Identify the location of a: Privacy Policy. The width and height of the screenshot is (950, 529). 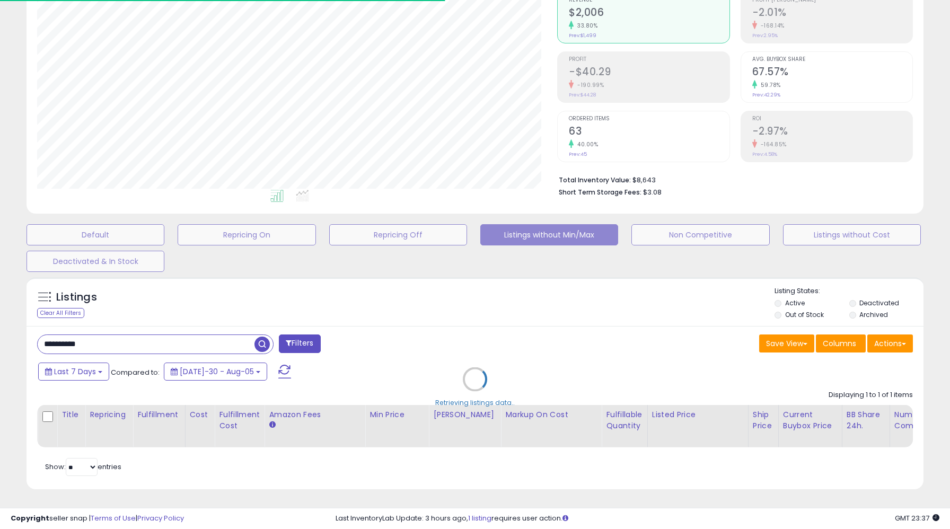
(161, 518).